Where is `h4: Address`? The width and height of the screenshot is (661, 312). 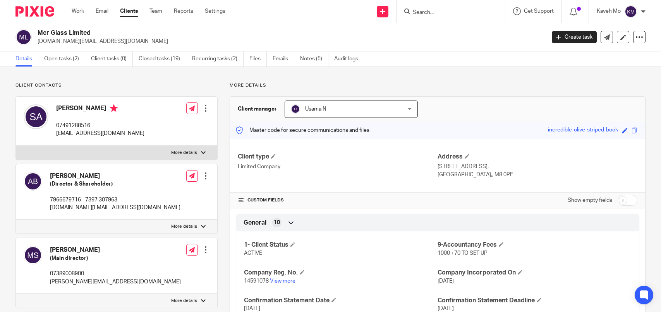
h4: Address is located at coordinates (537, 157).